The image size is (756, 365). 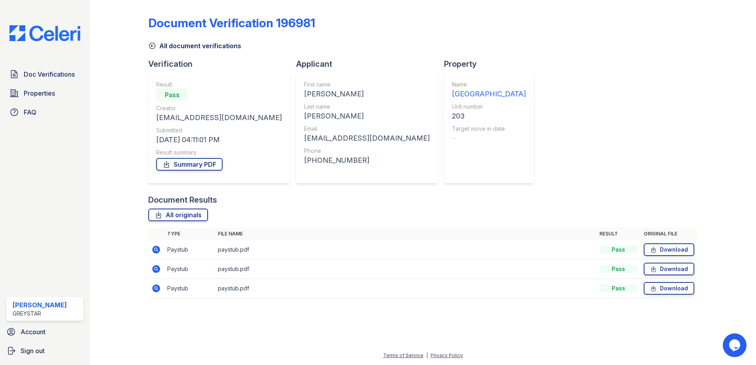 What do you see at coordinates (492, 64) in the screenshot?
I see `div: Property` at bounding box center [492, 64].